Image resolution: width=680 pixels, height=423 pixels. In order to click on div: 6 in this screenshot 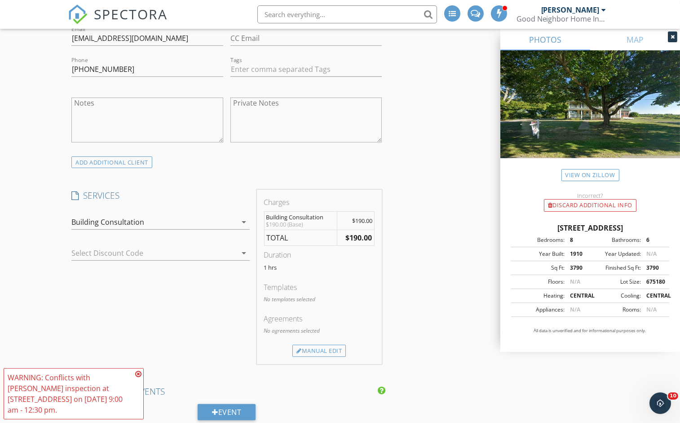, I will do `click(654, 240)`.